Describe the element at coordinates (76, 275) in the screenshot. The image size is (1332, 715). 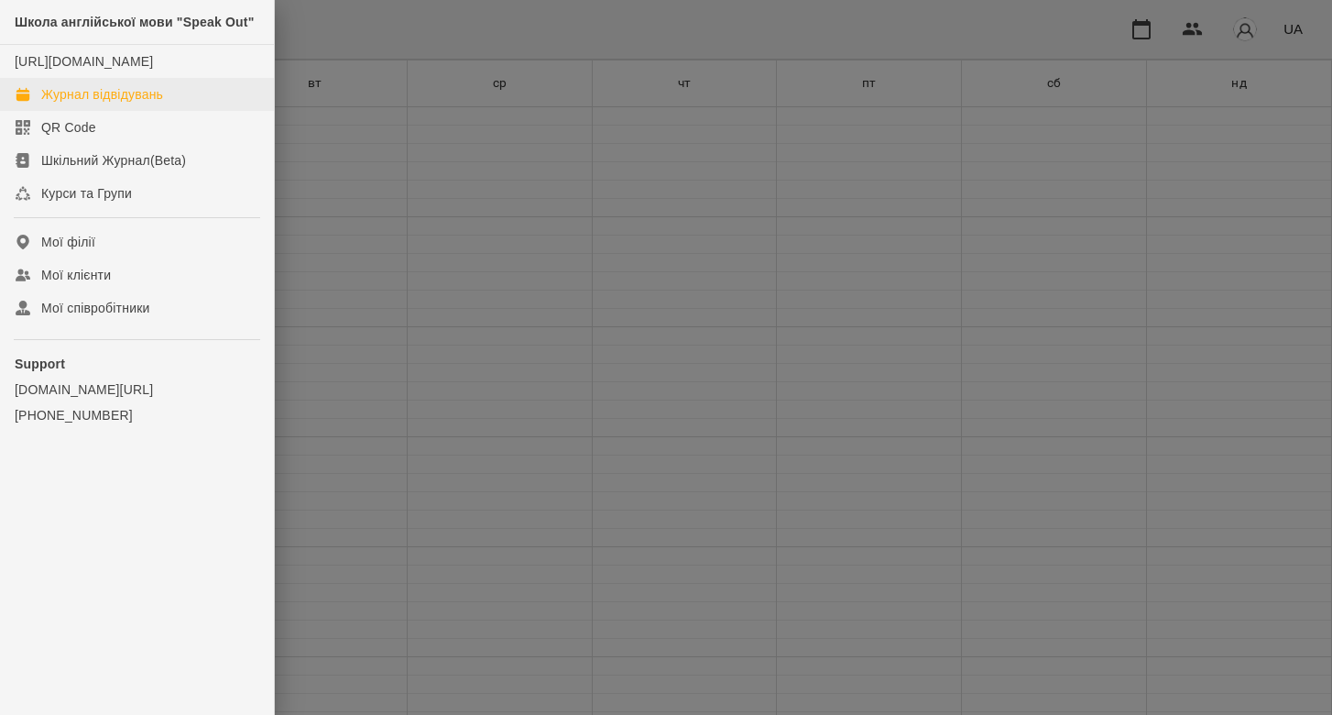
I see `div: Мої клієнти` at that location.